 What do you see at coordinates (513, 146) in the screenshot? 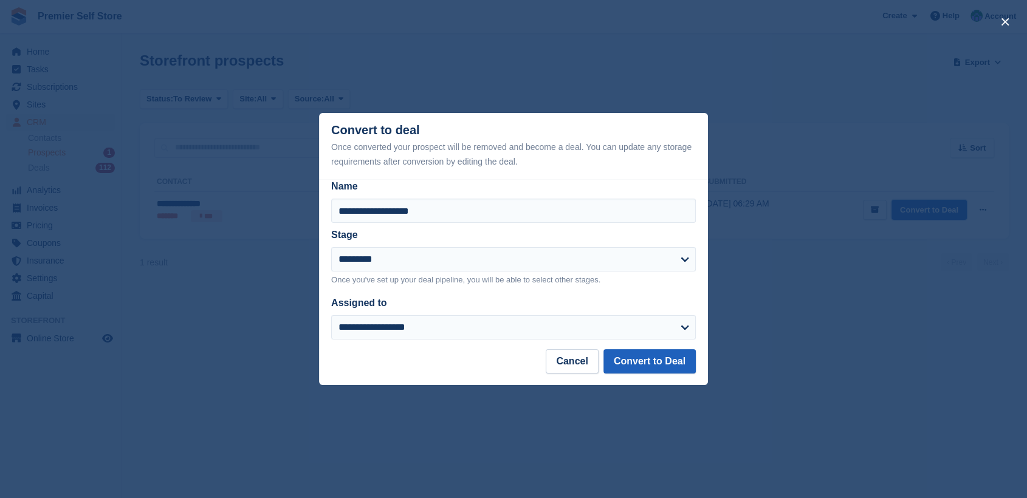
I see `div: Convert to deal` at bounding box center [513, 146].